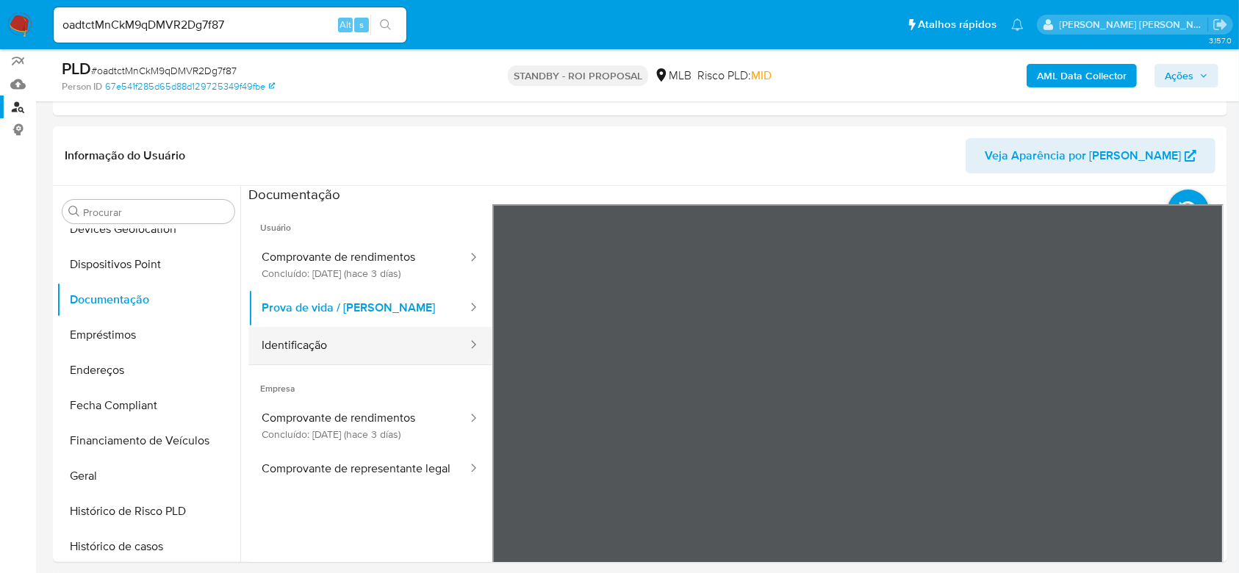  Describe the element at coordinates (1017, 24) in the screenshot. I see `a: Notificações` at that location.